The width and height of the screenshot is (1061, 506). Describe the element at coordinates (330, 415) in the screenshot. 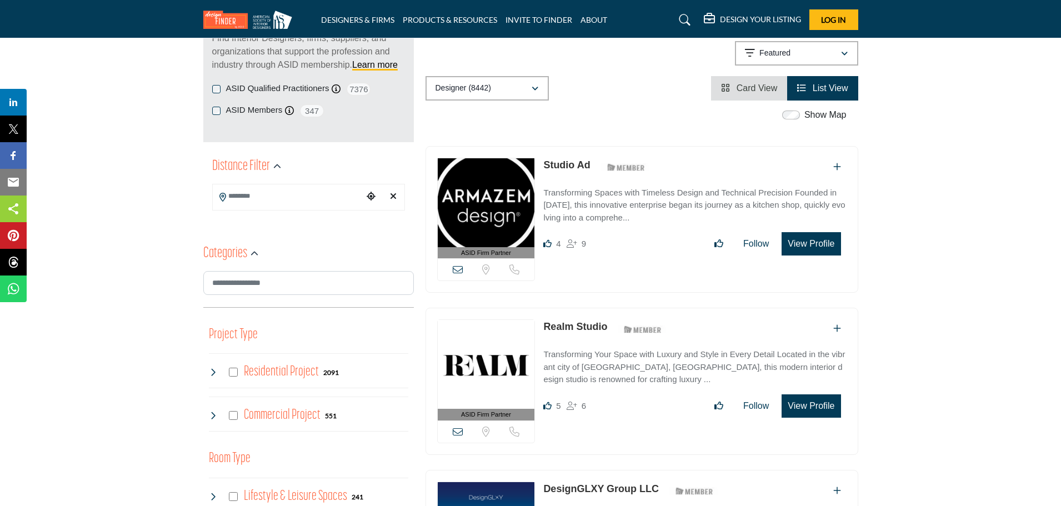

I see `div: 551 Results For Commercial Project` at that location.